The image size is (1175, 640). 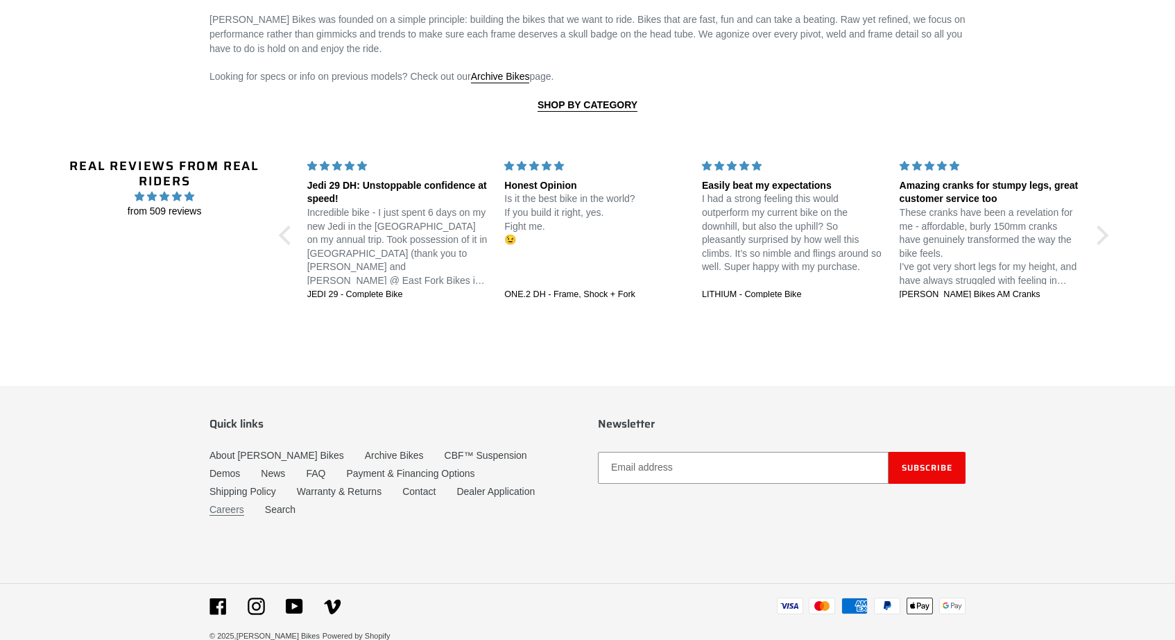 I want to click on a: Shipping Policy, so click(x=243, y=491).